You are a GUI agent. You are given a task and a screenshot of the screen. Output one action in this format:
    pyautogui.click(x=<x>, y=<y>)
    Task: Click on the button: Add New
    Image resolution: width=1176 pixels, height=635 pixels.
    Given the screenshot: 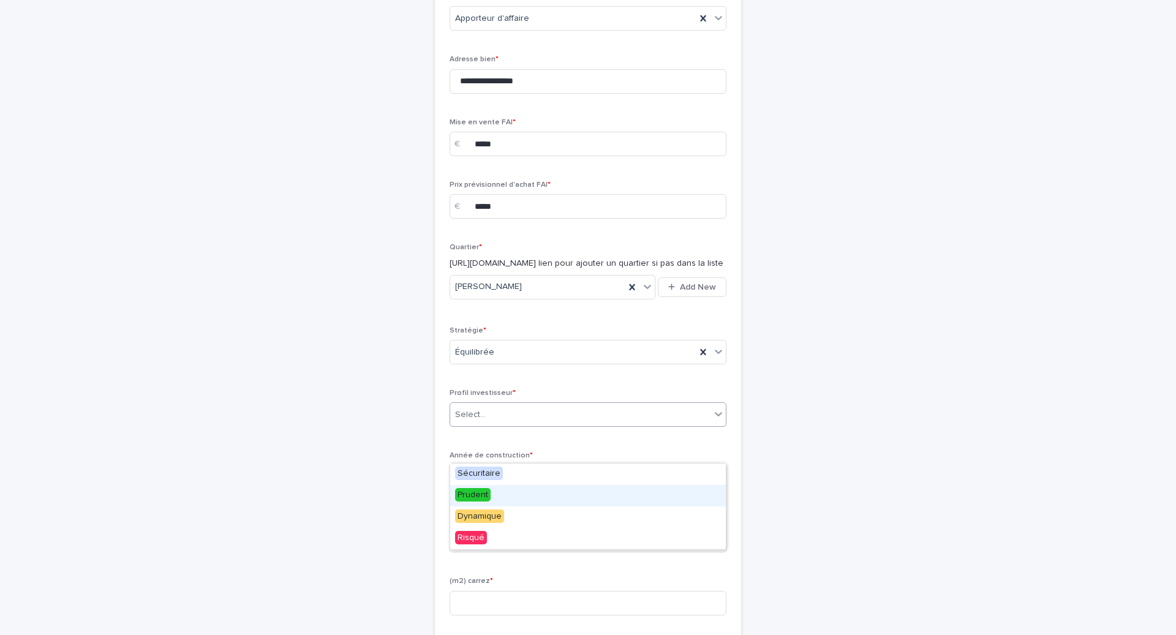 What is the action you would take?
    pyautogui.click(x=692, y=287)
    